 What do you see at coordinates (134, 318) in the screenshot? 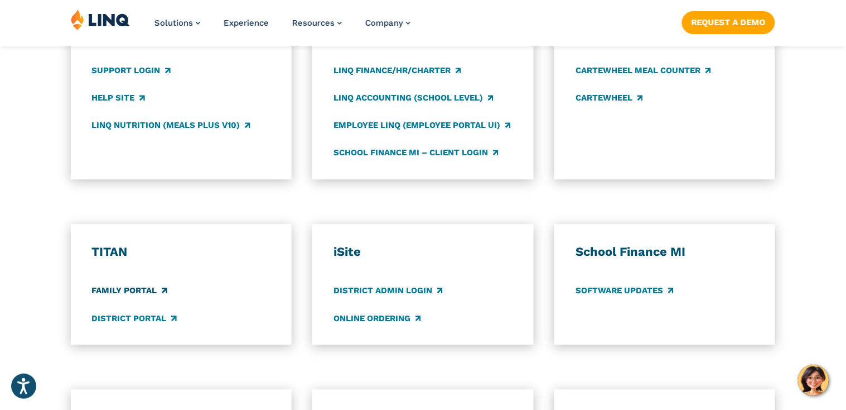
I see `a: District Portal` at bounding box center [134, 318].